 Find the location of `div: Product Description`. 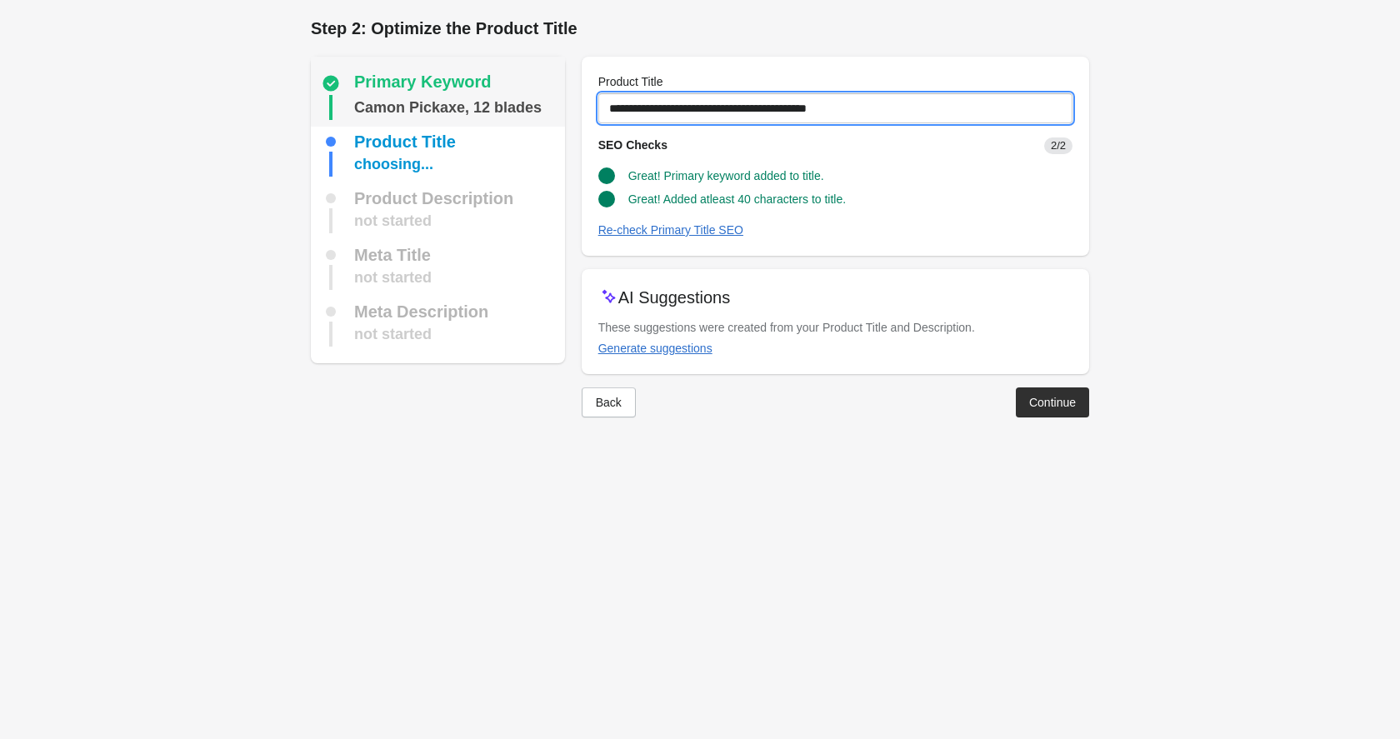

div: Product Description is located at coordinates (433, 198).